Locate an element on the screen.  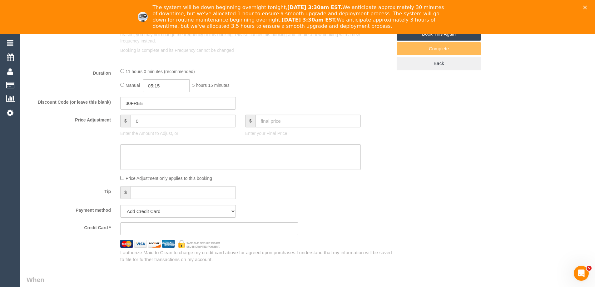
p: Booking is complete and its Frequency cannot be changed is located at coordinates (240, 50).